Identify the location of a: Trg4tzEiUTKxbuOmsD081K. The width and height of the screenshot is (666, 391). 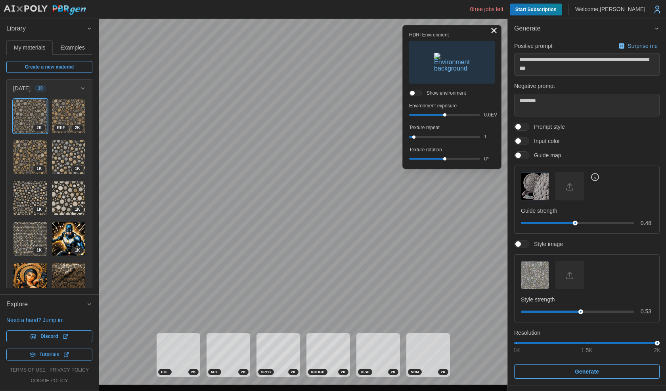
(30, 280).